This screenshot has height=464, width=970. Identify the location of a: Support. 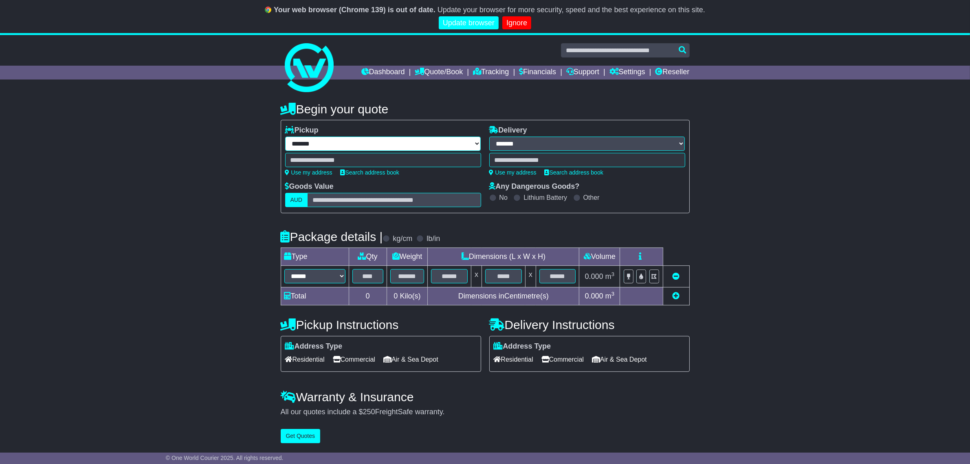
(583, 73).